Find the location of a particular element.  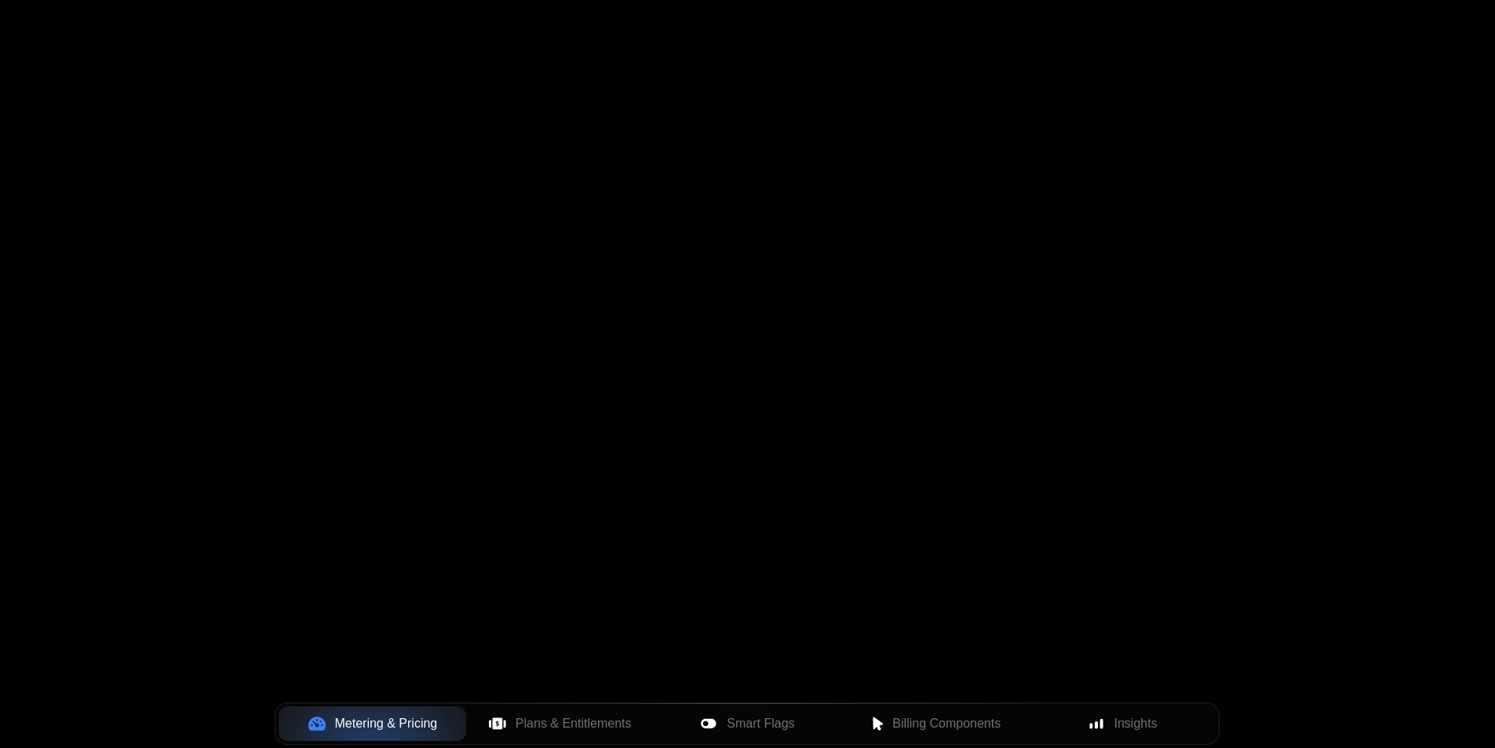

button: Metering & Pricing is located at coordinates (372, 724).